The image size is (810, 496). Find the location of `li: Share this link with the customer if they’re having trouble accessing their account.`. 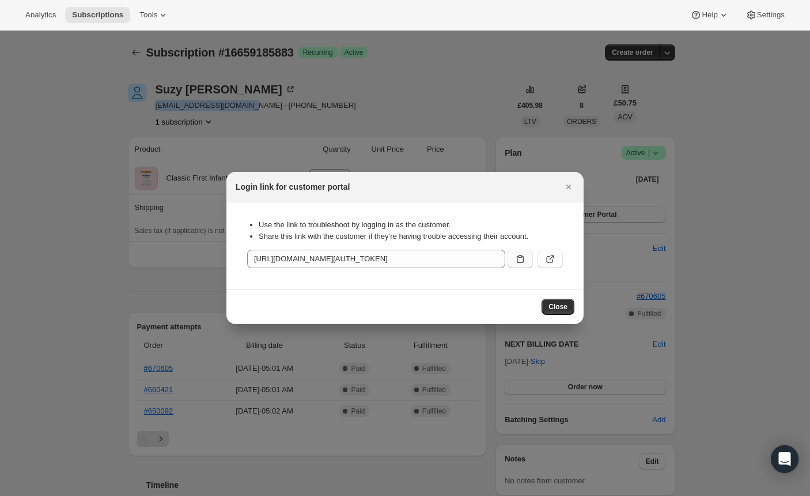

li: Share this link with the customer if they’re having trouble accessing their account. is located at coordinates (411, 236).